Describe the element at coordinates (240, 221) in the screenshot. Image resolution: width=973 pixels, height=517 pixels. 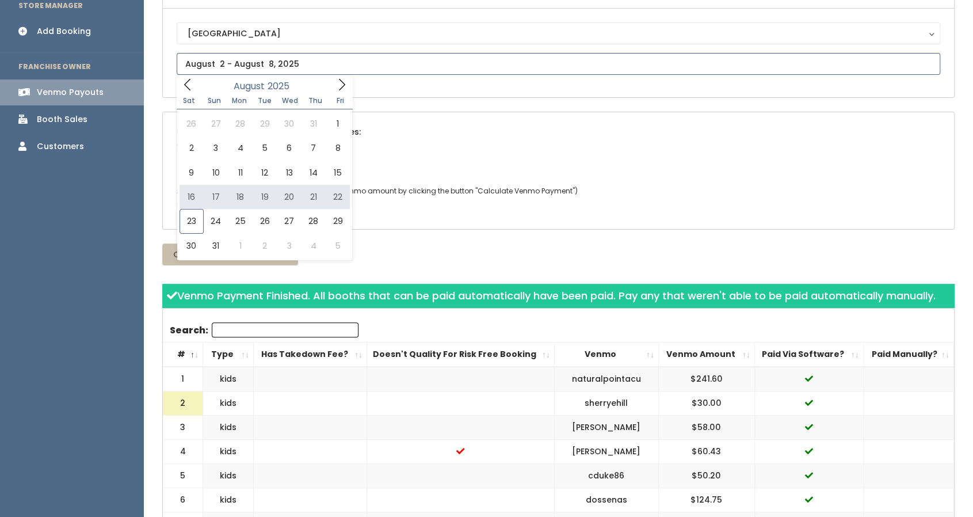
I see `span: August 25, 2025` at that location.